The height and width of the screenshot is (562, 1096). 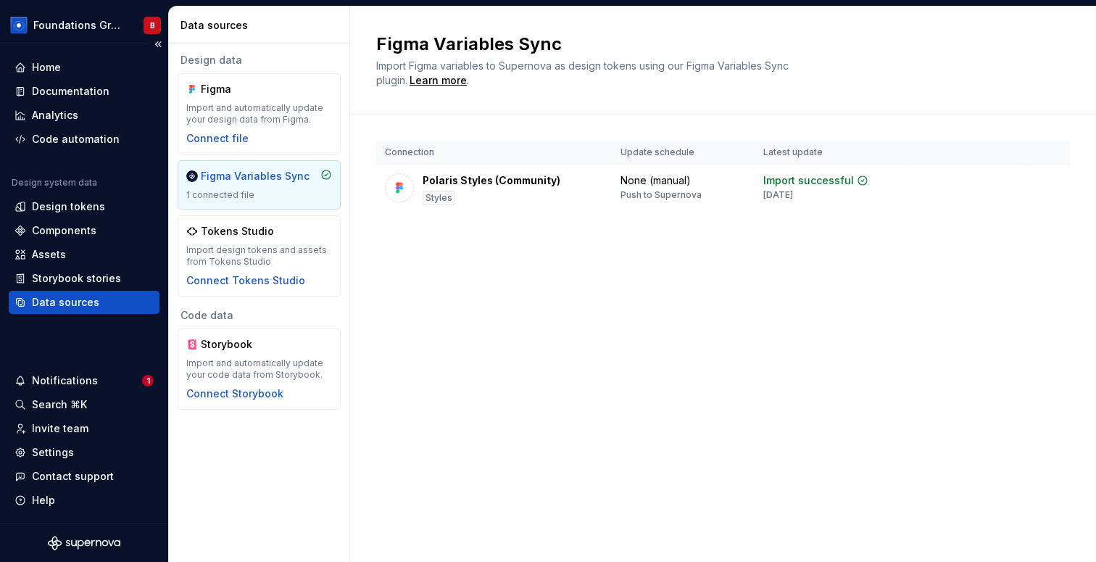 I want to click on div: Import design tokens and assets from Tokens Studio, so click(x=259, y=256).